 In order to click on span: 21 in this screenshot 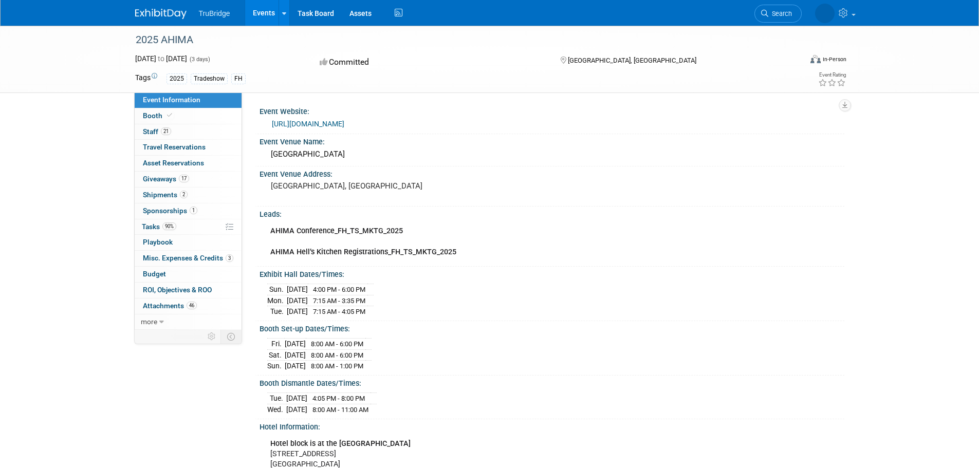, I will do `click(166, 131)`.